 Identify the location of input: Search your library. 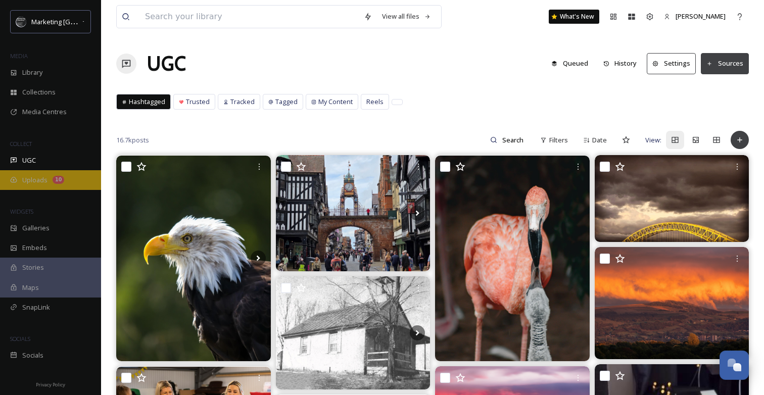
(249, 17).